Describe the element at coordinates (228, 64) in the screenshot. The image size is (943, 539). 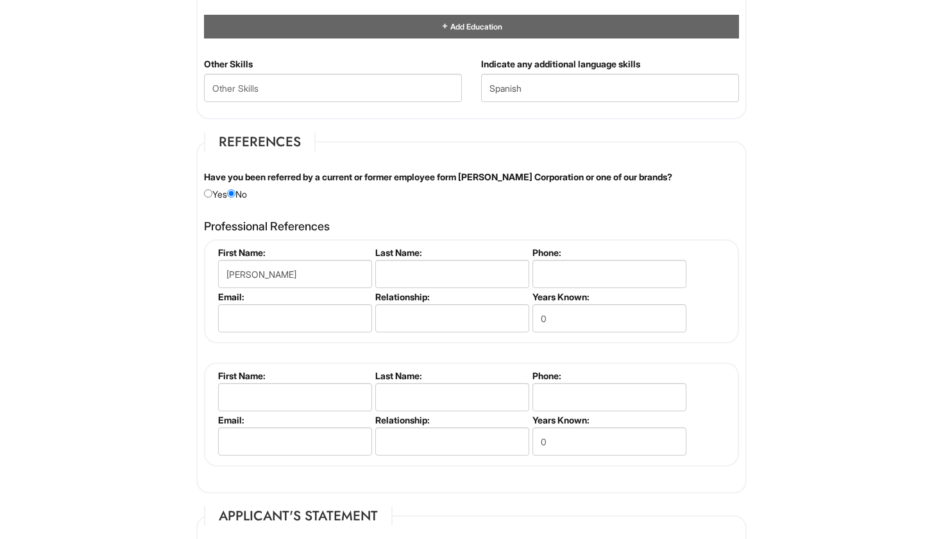
I see `label: Other Skills` at that location.